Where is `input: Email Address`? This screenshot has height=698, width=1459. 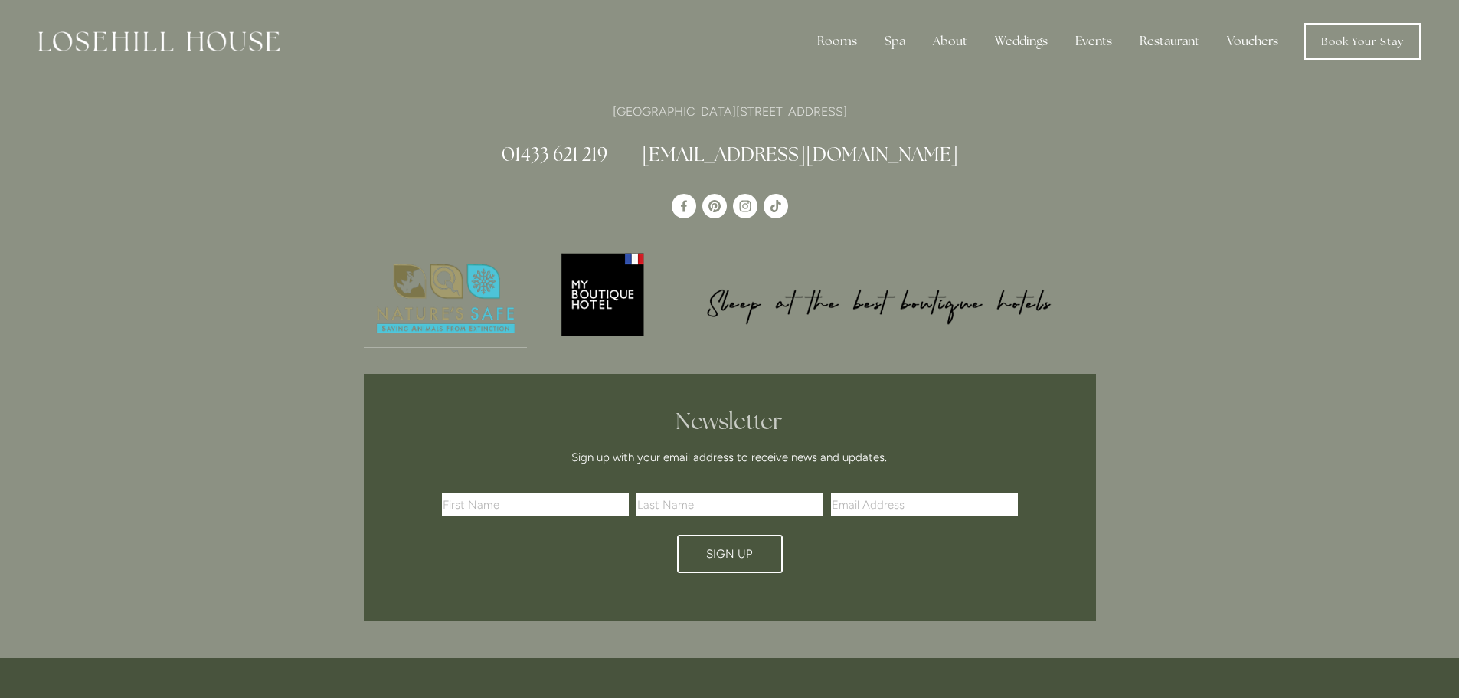
input: Email Address is located at coordinates (925, 505).